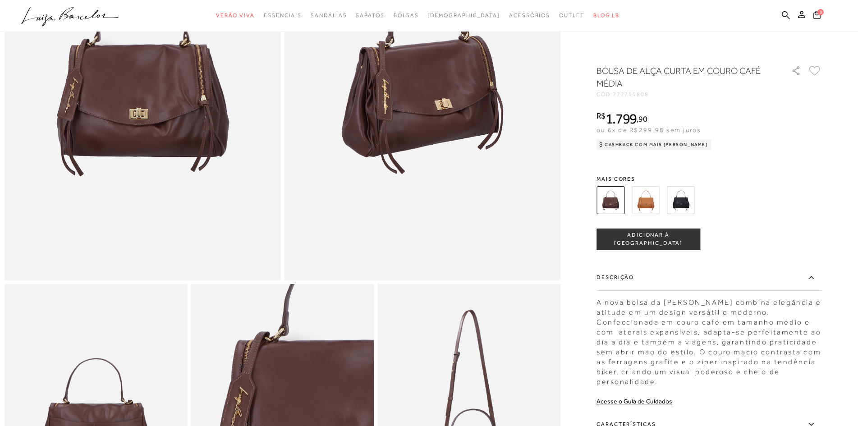 Image resolution: width=858 pixels, height=426 pixels. What do you see at coordinates (681, 200) in the screenshot?
I see `img: BOLSA DE ALÇA CURTA EM COURO PRETO MÉDIA` at bounding box center [681, 200].